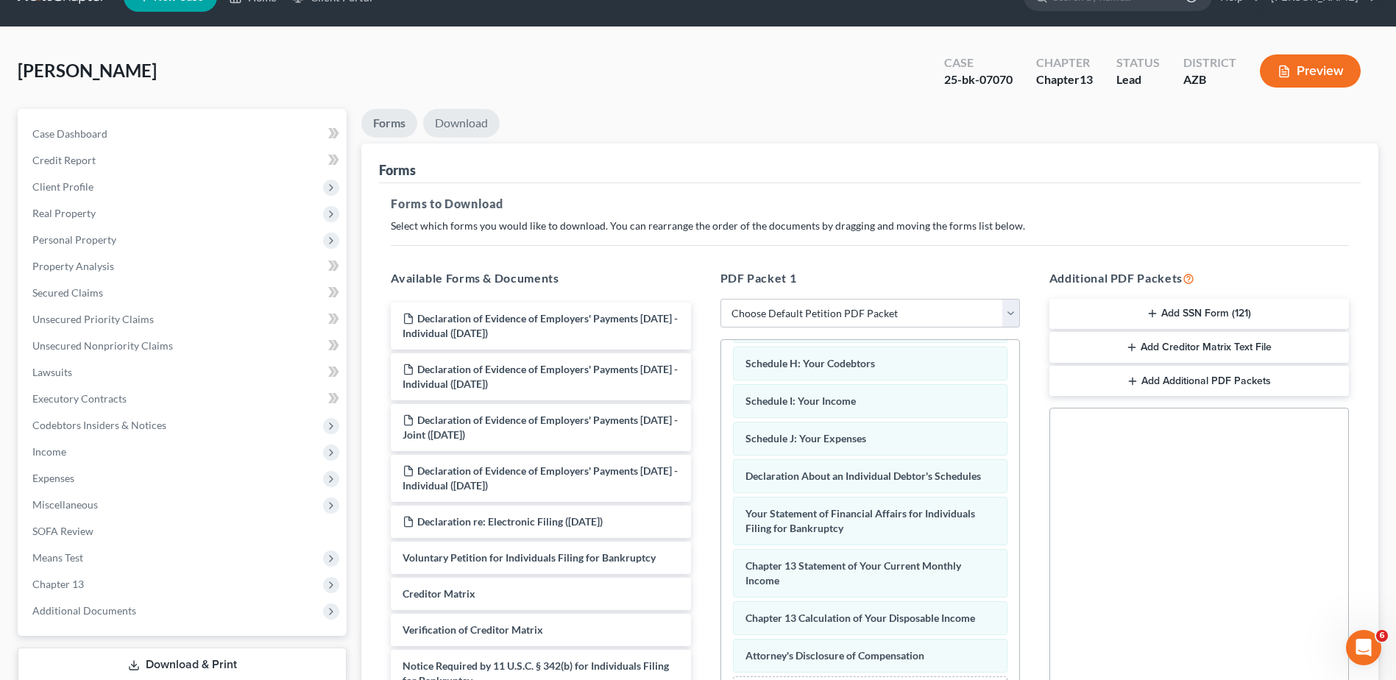 The image size is (1396, 680). What do you see at coordinates (63, 186) in the screenshot?
I see `span: Client Profile` at bounding box center [63, 186].